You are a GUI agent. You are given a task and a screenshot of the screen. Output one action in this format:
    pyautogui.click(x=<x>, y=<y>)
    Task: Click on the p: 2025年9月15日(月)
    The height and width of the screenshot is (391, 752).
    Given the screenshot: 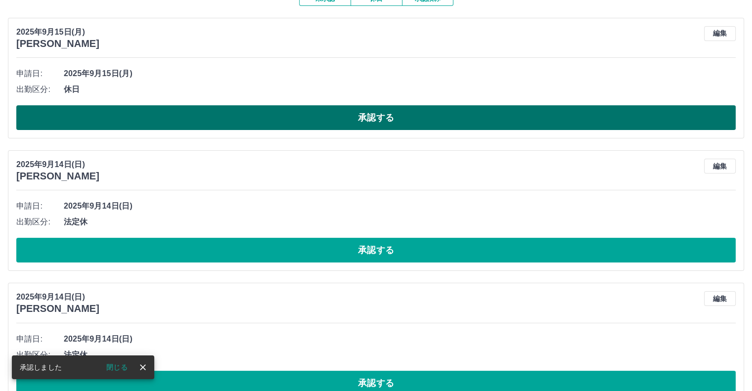 What is the action you would take?
    pyautogui.click(x=58, y=32)
    